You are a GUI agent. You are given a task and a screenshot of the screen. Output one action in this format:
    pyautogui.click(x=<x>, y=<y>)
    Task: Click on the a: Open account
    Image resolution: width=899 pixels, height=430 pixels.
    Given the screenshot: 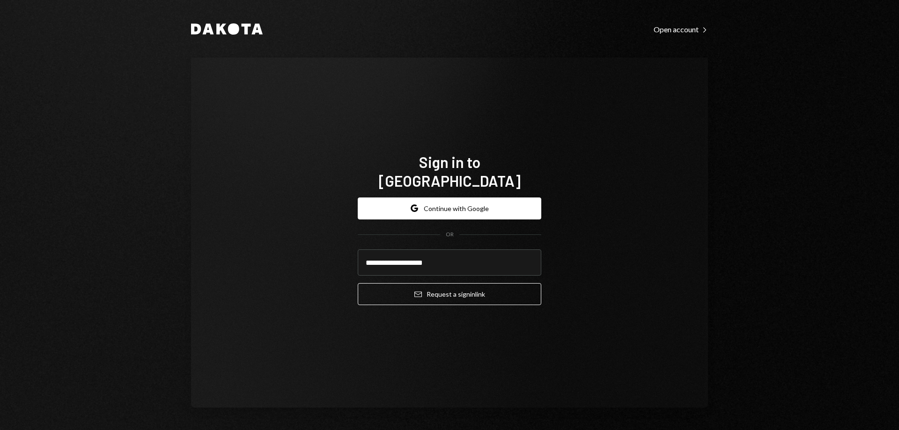 What is the action you would take?
    pyautogui.click(x=680, y=29)
    